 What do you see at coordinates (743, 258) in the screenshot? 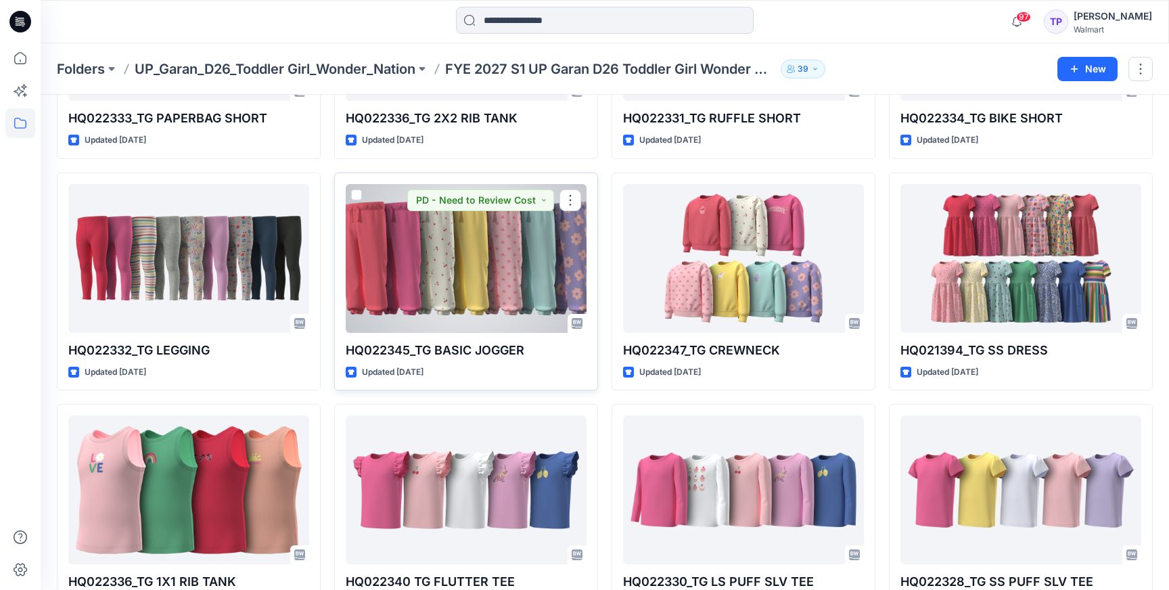
I see `a: HQ022347_TG CREWNECK` at bounding box center [743, 258].